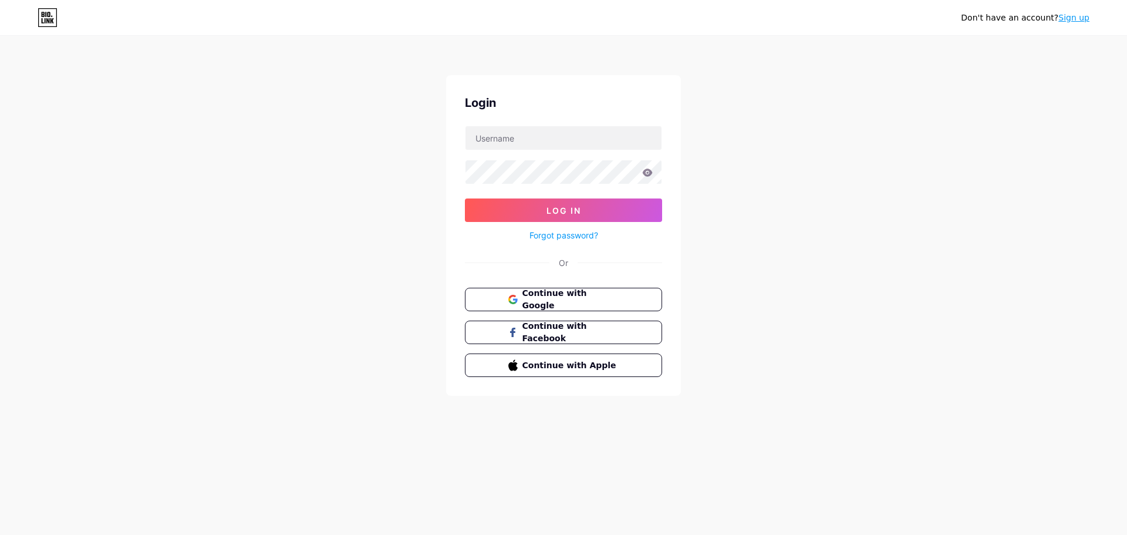  What do you see at coordinates (563, 365) in the screenshot?
I see `a: Continue with Apple` at bounding box center [563, 365].